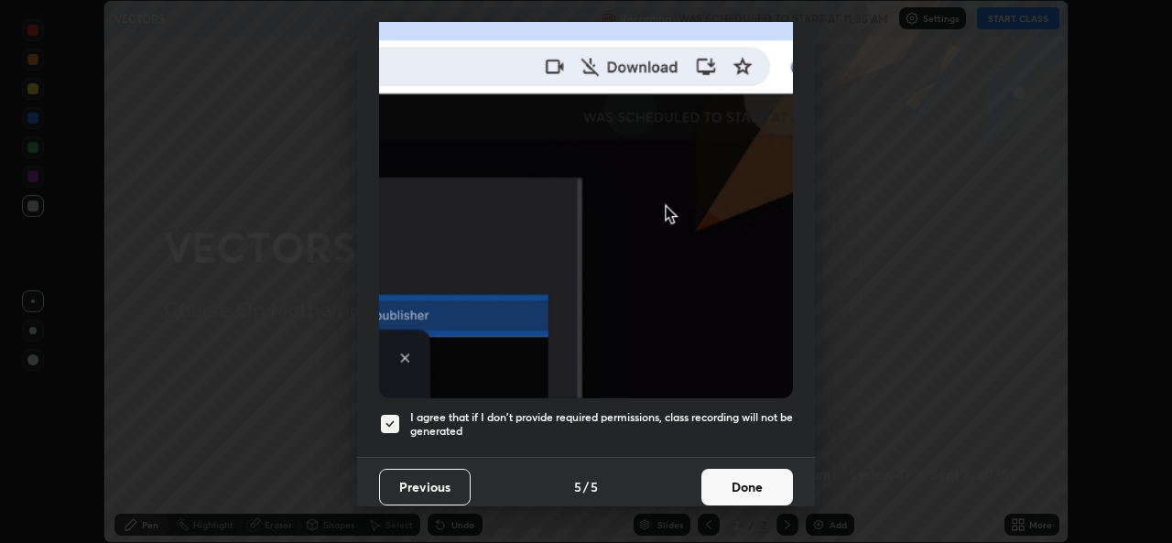 The width and height of the screenshot is (1172, 543). I want to click on button: Done, so click(747, 487).